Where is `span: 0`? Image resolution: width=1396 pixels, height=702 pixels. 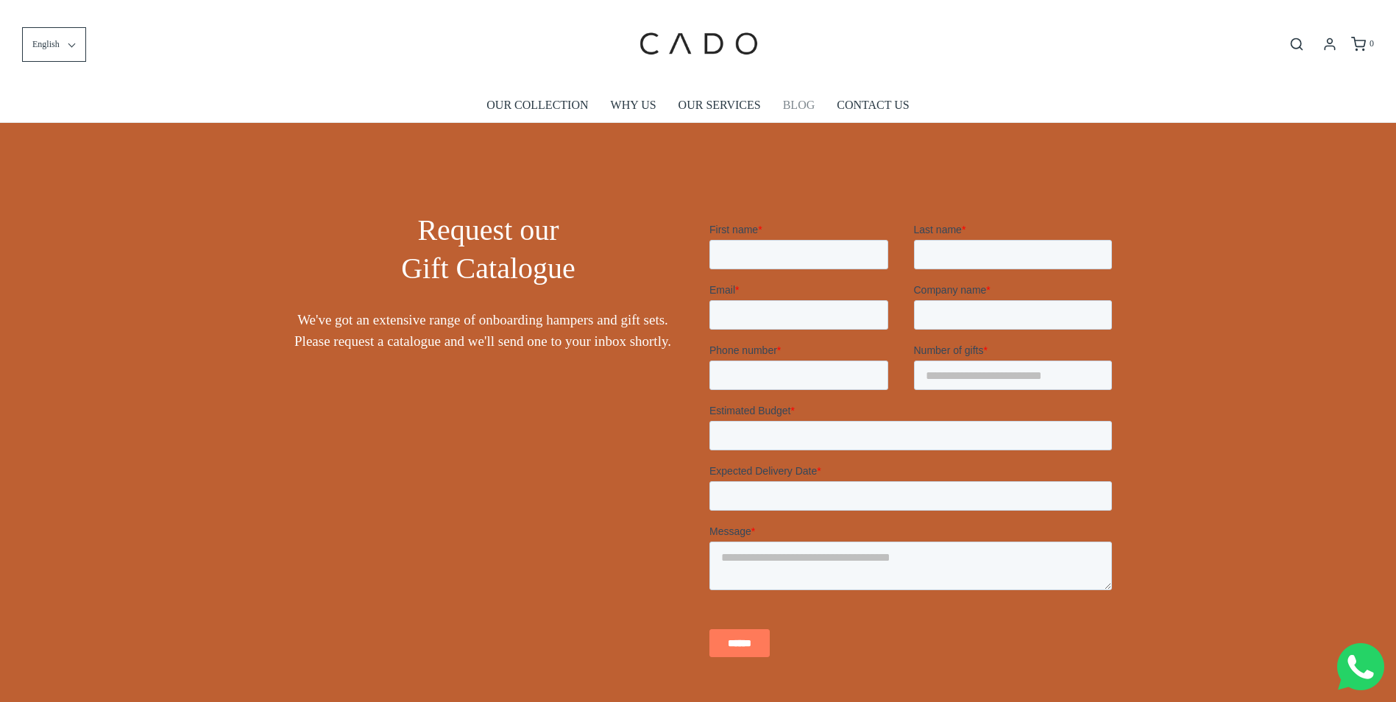
span: 0 is located at coordinates (1372, 43).